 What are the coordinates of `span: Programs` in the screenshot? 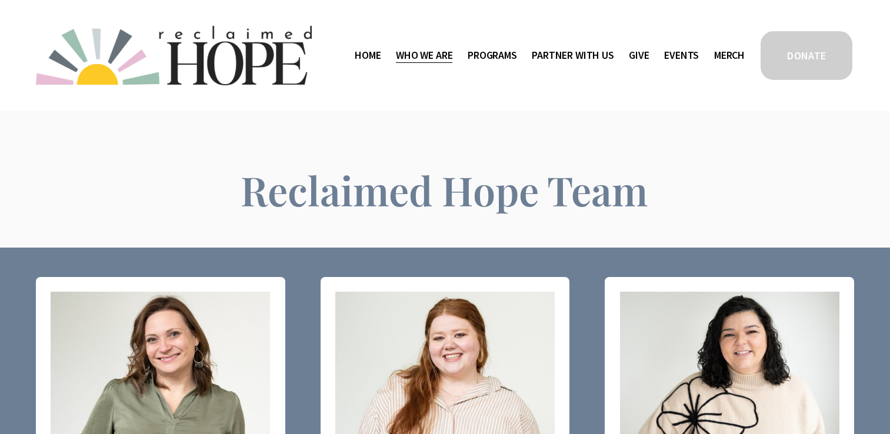 It's located at (492, 55).